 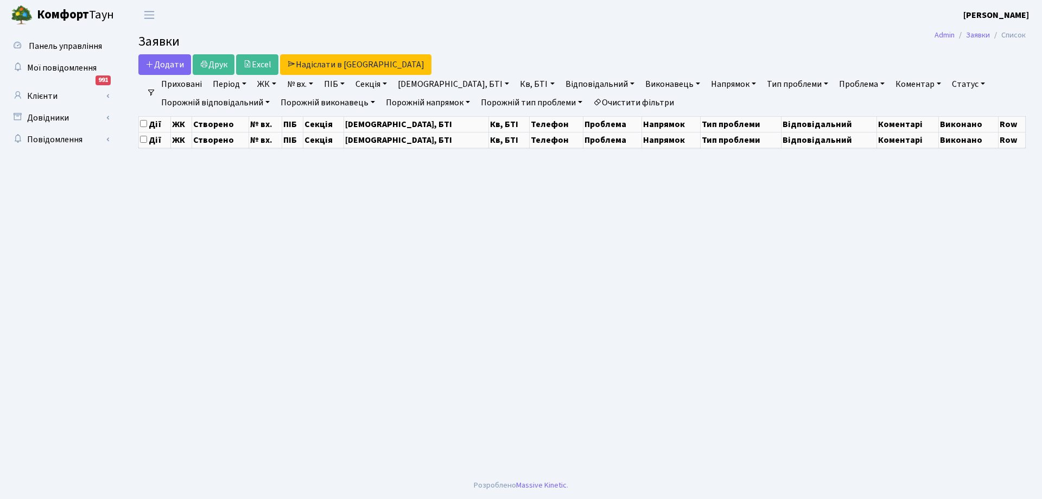 I want to click on div: 991, so click(x=103, y=80).